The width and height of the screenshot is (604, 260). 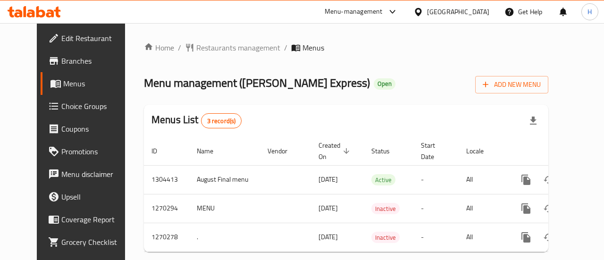 What do you see at coordinates (96, 174) in the screenshot?
I see `span: Menu disclaimer` at bounding box center [96, 174].